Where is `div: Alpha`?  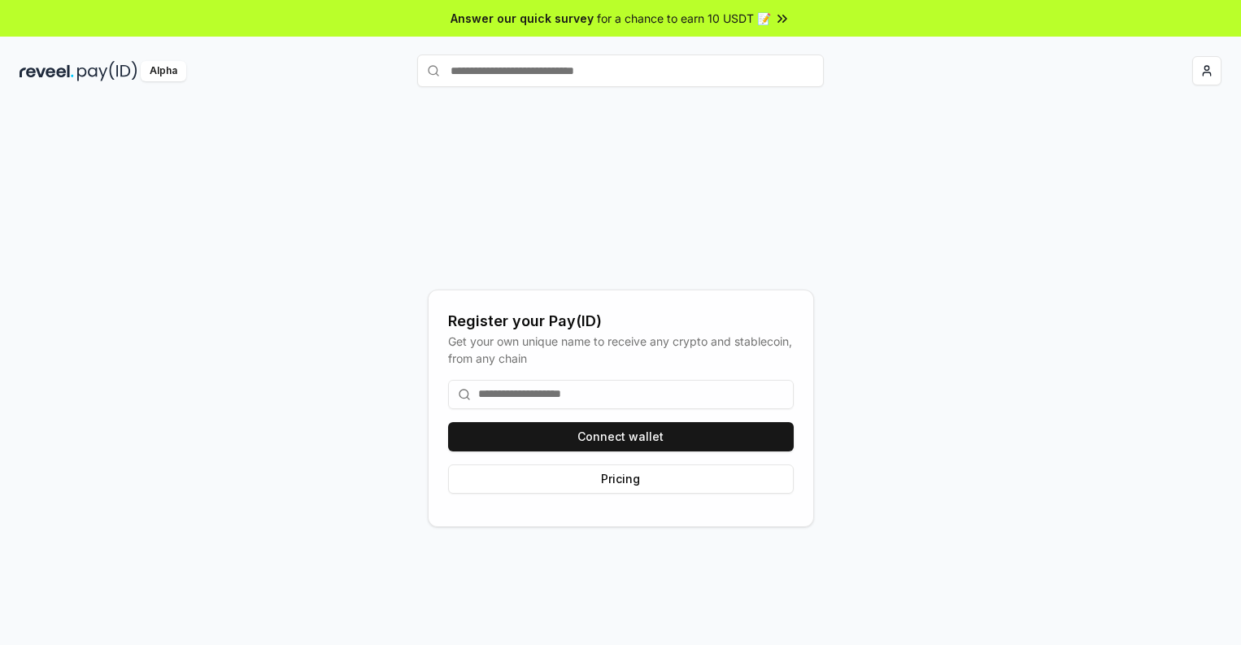 div: Alpha is located at coordinates (164, 71).